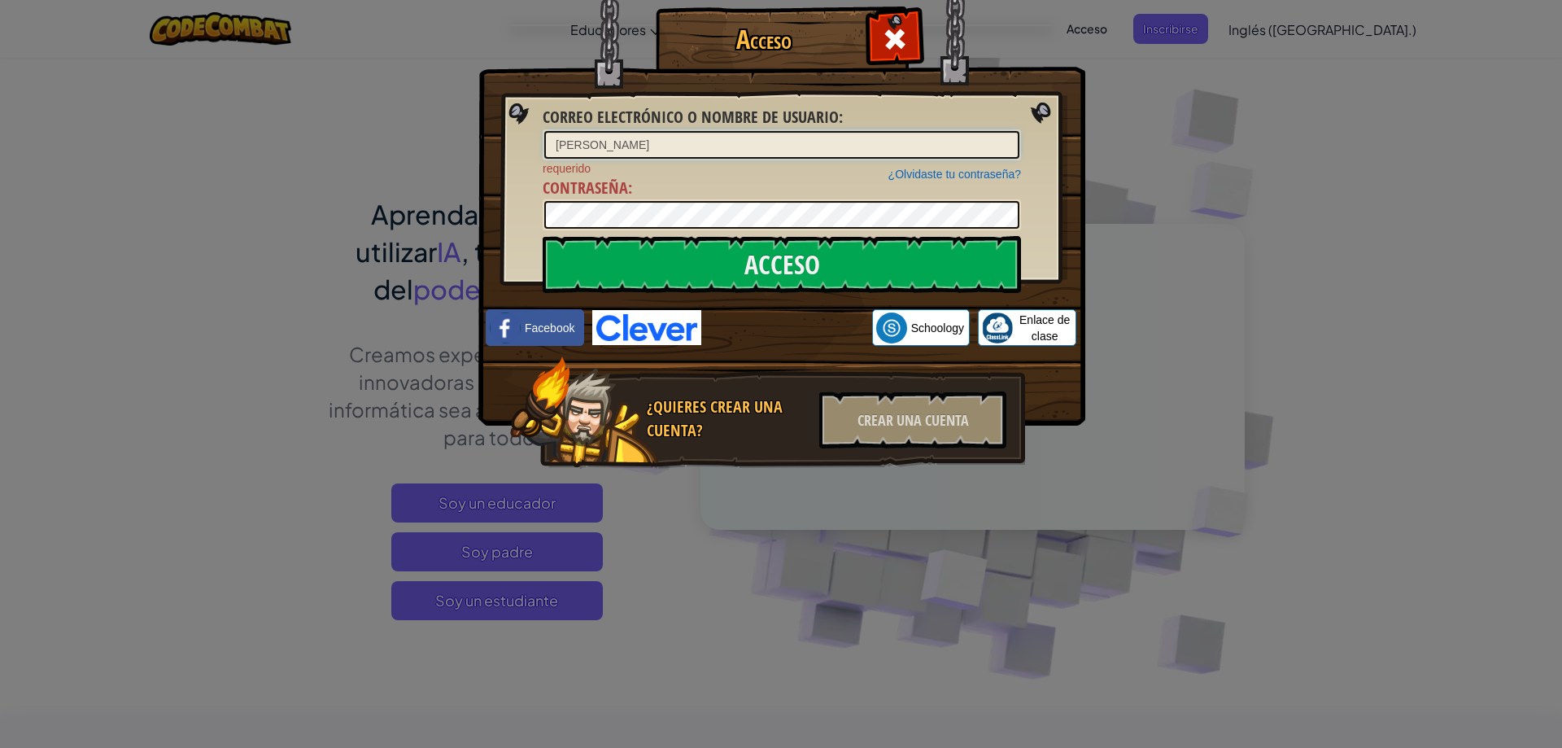  What do you see at coordinates (691, 116) in the screenshot?
I see `font: Correo electrónico o nombre de usuario` at bounding box center [691, 116].